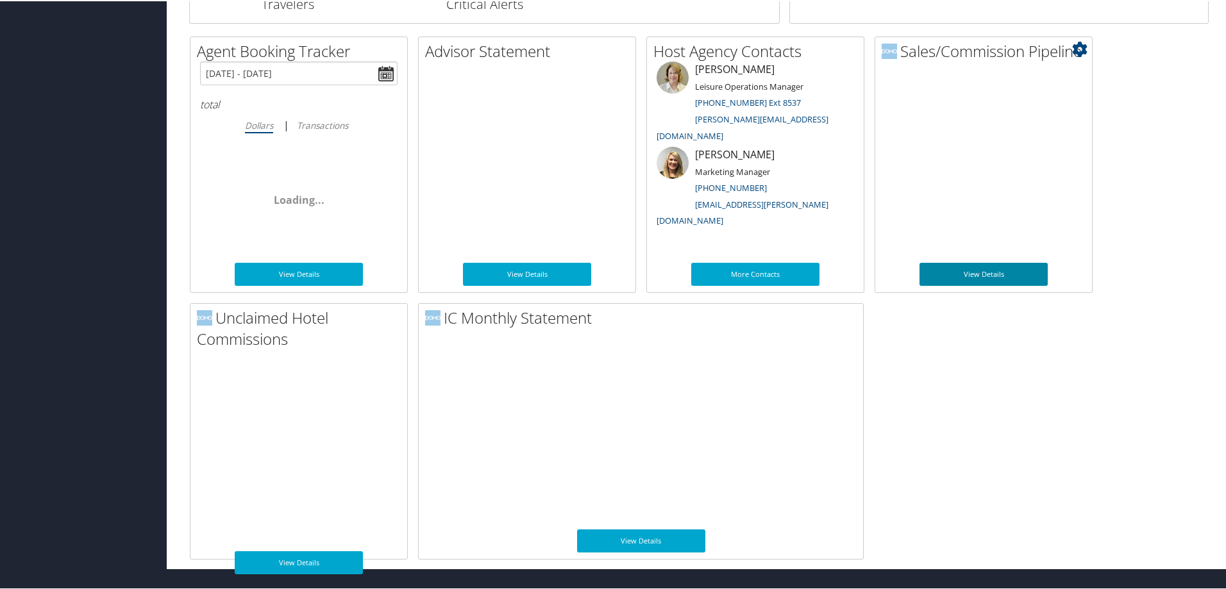 Image resolution: width=1226 pixels, height=589 pixels. I want to click on span: Loading..., so click(299, 199).